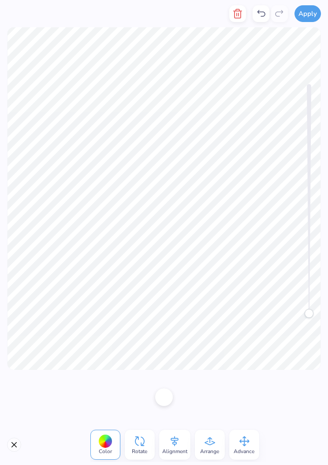 This screenshot has width=328, height=465. I want to click on span: Arrange, so click(209, 451).